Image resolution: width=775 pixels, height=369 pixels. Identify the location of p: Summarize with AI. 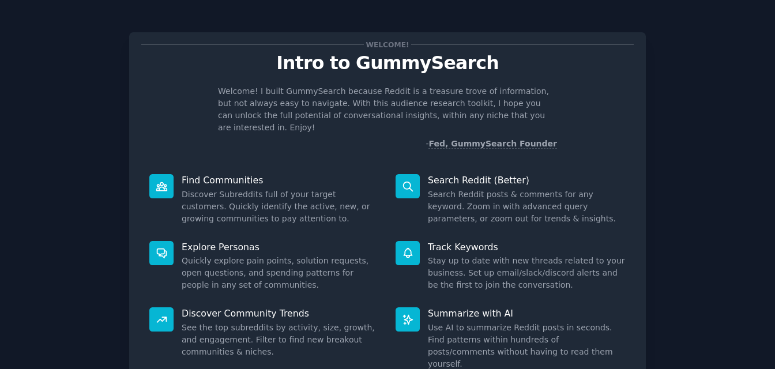
(526, 313).